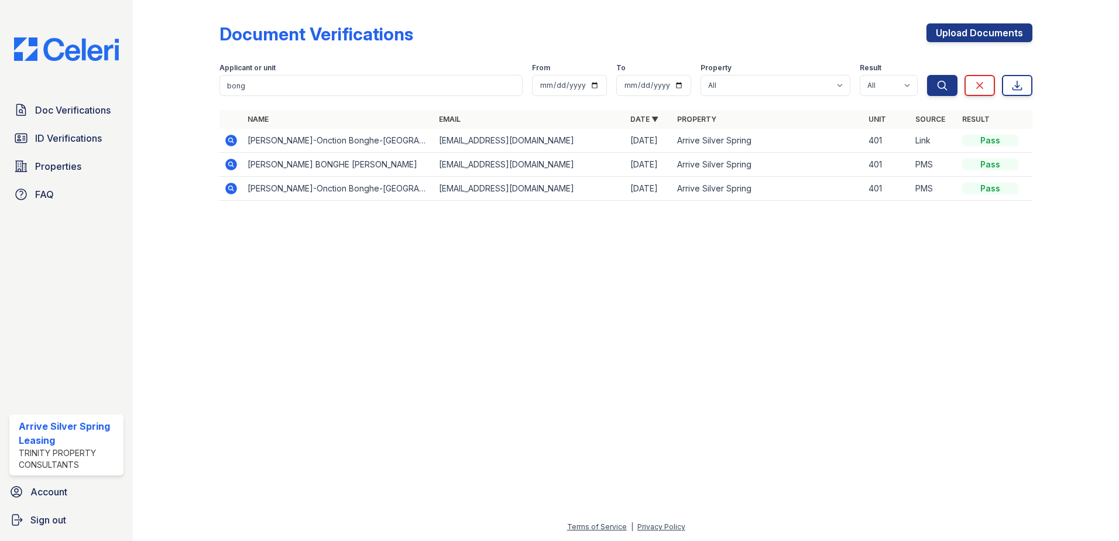  What do you see at coordinates (371, 85) in the screenshot?
I see `input: Search by name, email, or unit number` at bounding box center [371, 85].